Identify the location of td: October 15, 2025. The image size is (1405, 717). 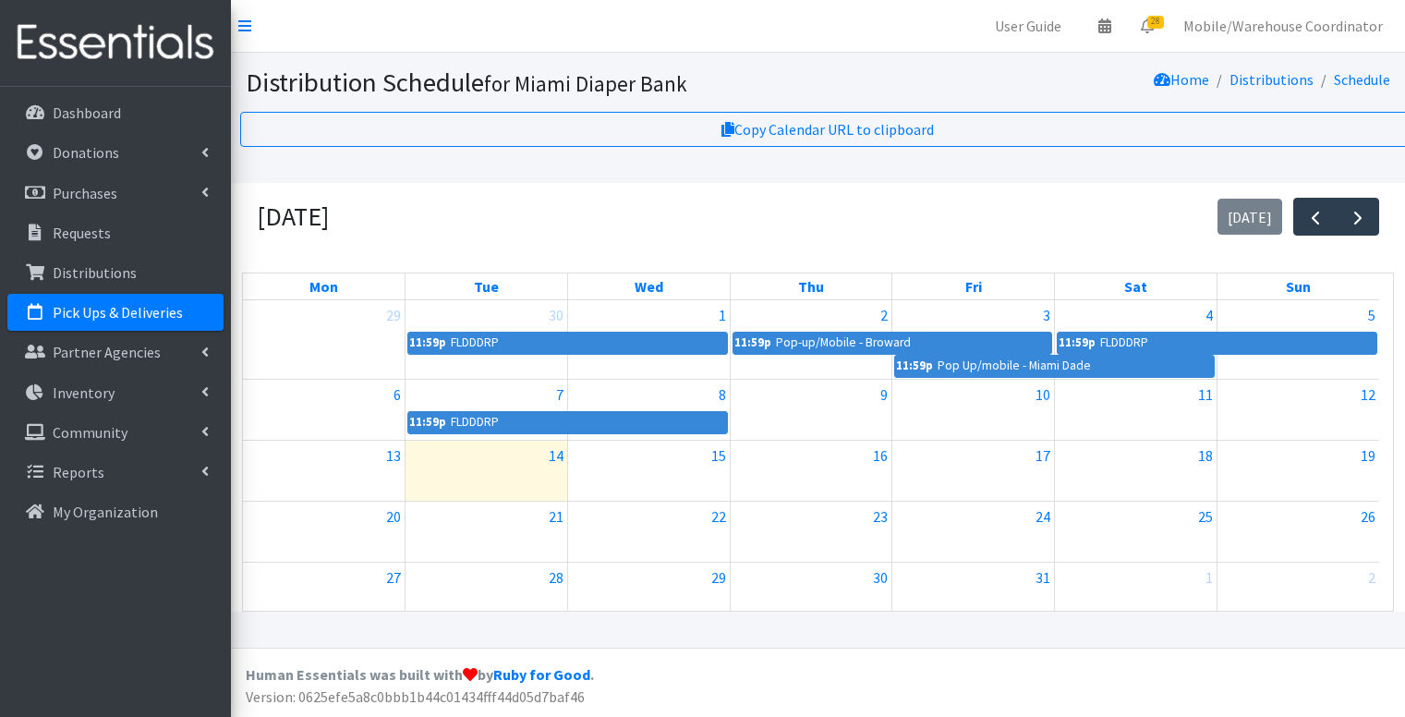
(648, 471).